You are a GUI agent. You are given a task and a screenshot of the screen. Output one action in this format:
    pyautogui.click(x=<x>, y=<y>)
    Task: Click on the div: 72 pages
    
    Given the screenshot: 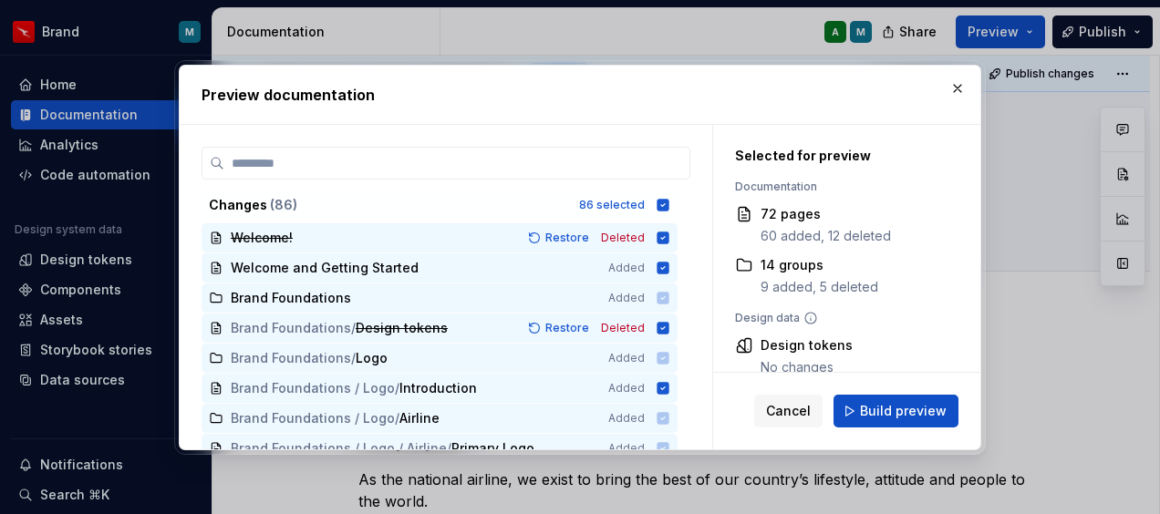 What is the action you would take?
    pyautogui.click(x=826, y=214)
    